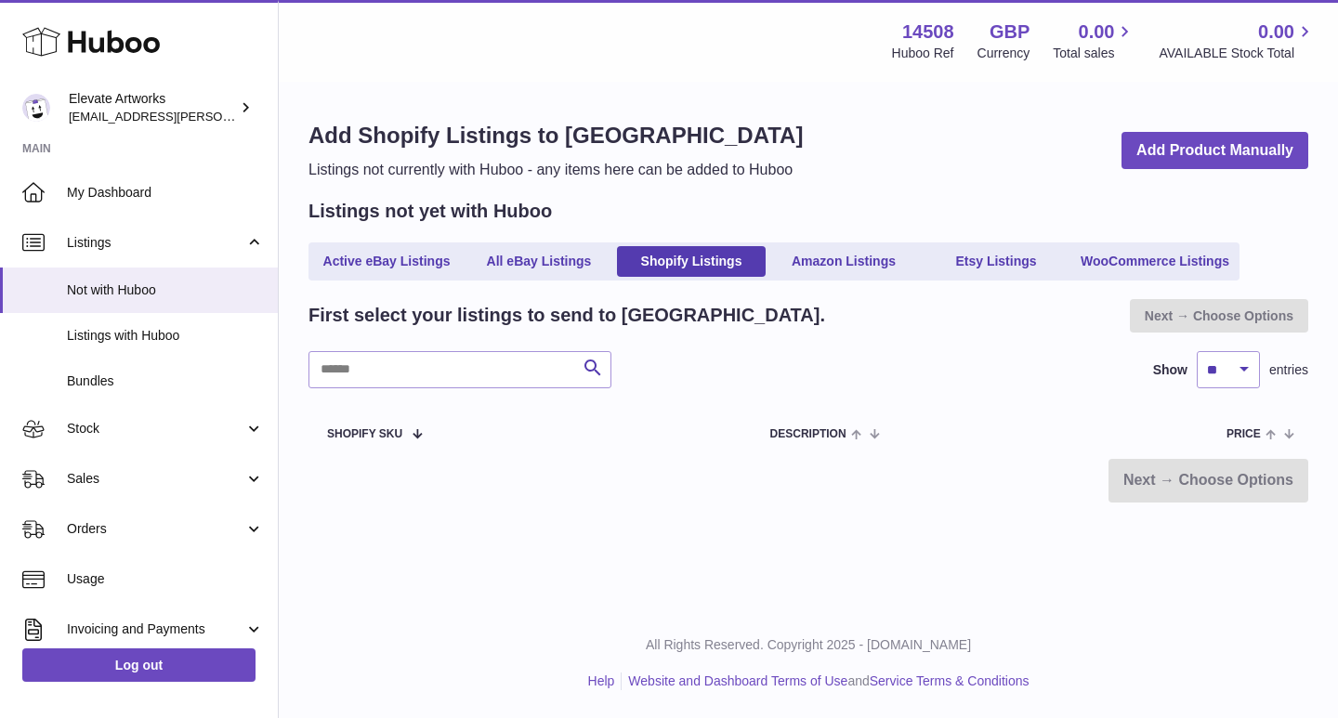  I want to click on strong: GBP, so click(1009, 32).